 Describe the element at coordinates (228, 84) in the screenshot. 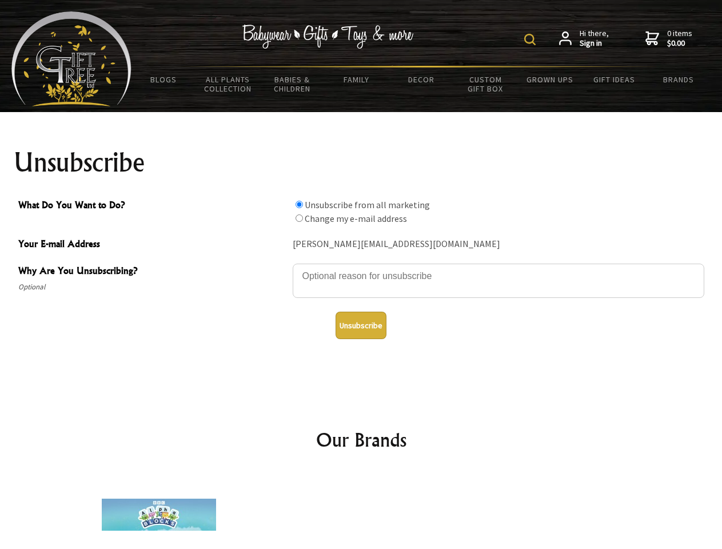

I see `a: All Plants Collection` at that location.